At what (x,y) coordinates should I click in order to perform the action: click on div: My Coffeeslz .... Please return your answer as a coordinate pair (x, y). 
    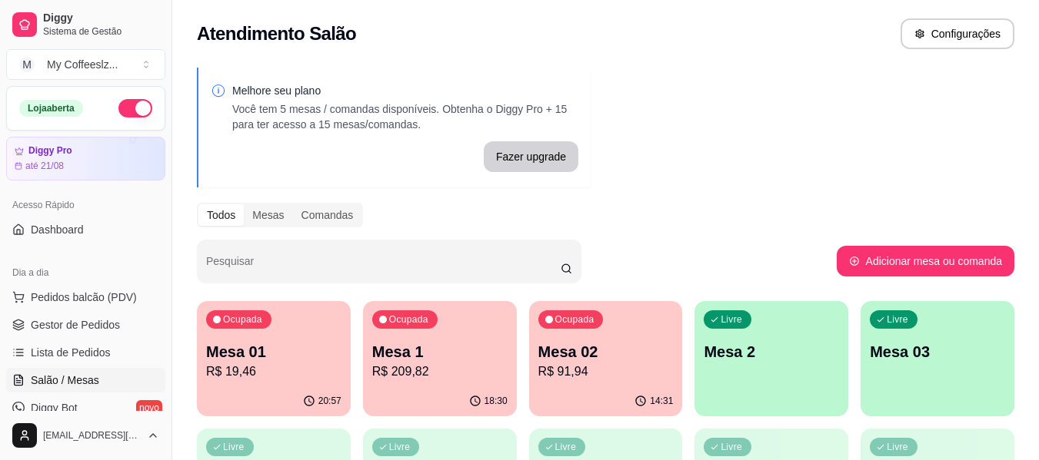
    Looking at the image, I should click on (82, 65).